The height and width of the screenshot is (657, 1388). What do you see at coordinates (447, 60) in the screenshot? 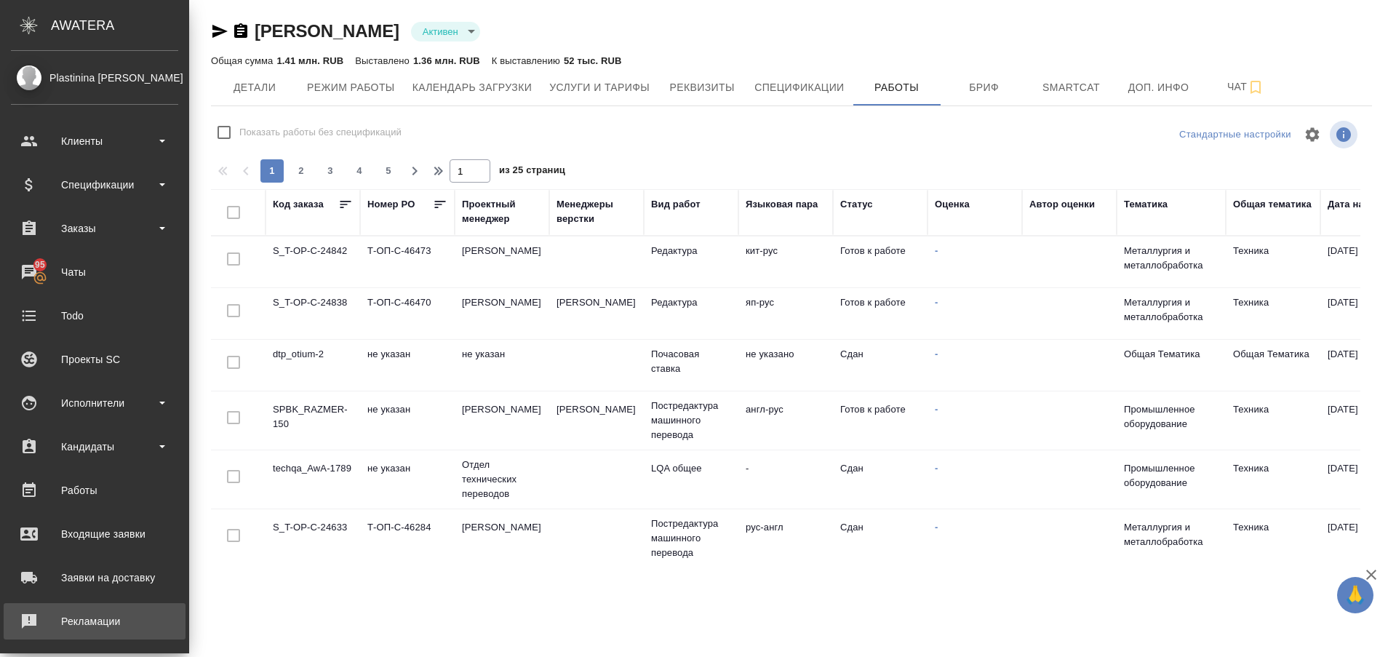
I see `p: 1.36 млн. RUB` at bounding box center [447, 60].